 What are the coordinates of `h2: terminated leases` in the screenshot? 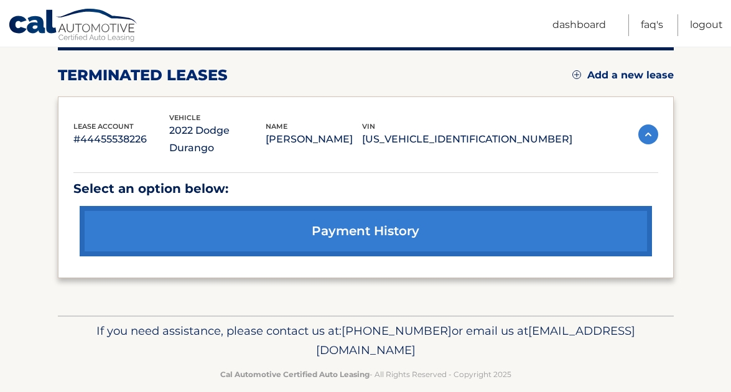 It's located at (142, 75).